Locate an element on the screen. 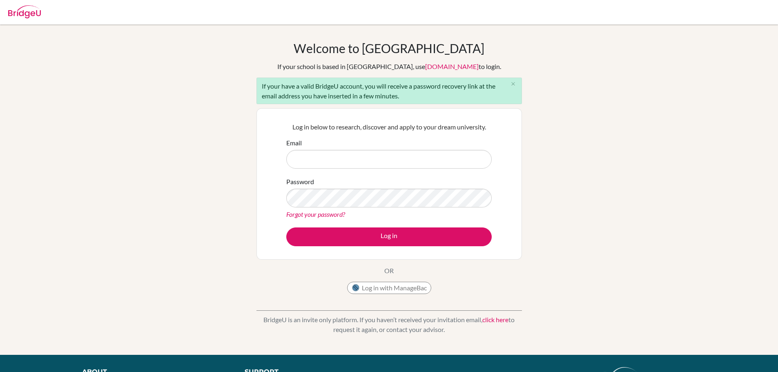 The image size is (778, 372). a: click here is located at coordinates (495, 319).